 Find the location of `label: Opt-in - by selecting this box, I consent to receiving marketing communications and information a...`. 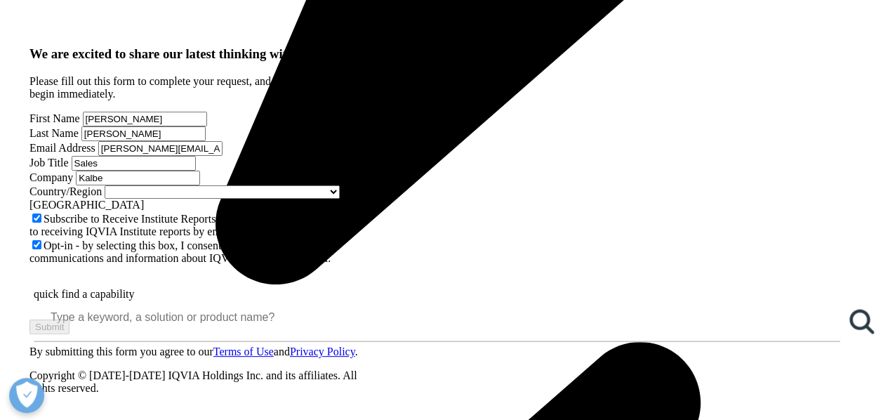

label: Opt-in - by selecting this box, I consent to receiving marketing communications and information a... is located at coordinates (180, 251).